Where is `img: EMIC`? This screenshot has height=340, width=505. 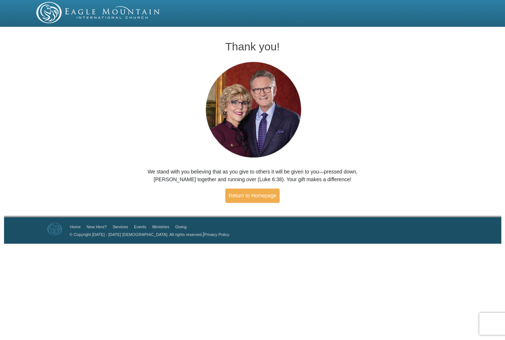 img: EMIC is located at coordinates (98, 12).